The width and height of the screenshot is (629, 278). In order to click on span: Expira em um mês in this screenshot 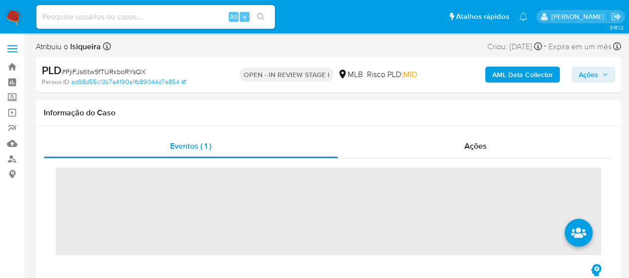, I will do `click(580, 47)`.